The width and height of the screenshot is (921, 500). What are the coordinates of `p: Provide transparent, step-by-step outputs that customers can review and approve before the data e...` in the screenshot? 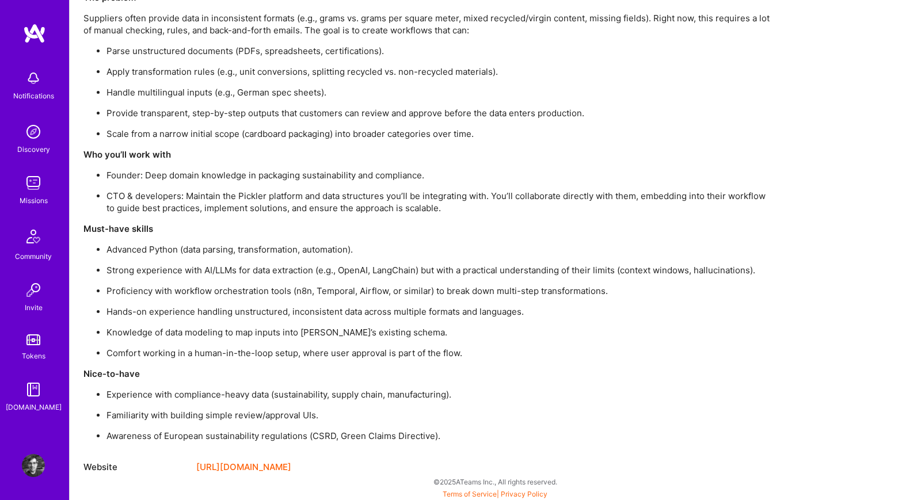 It's located at (440, 113).